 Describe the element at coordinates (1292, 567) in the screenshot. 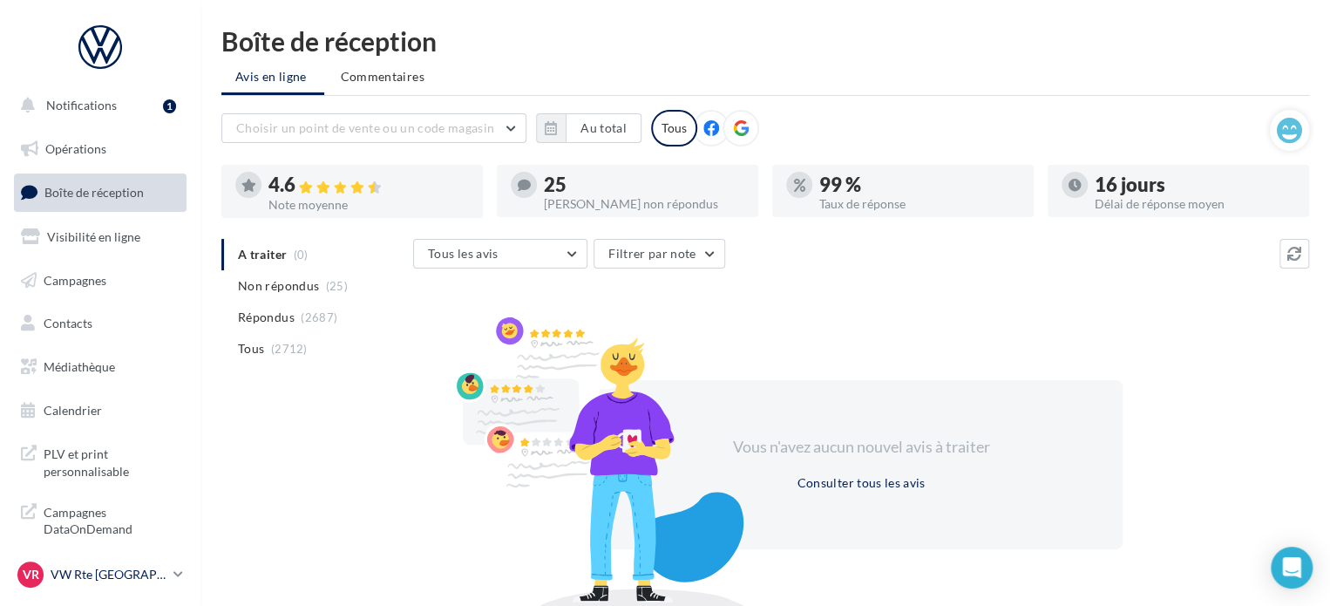

I see `div: Open Intercom Messenger` at that location.